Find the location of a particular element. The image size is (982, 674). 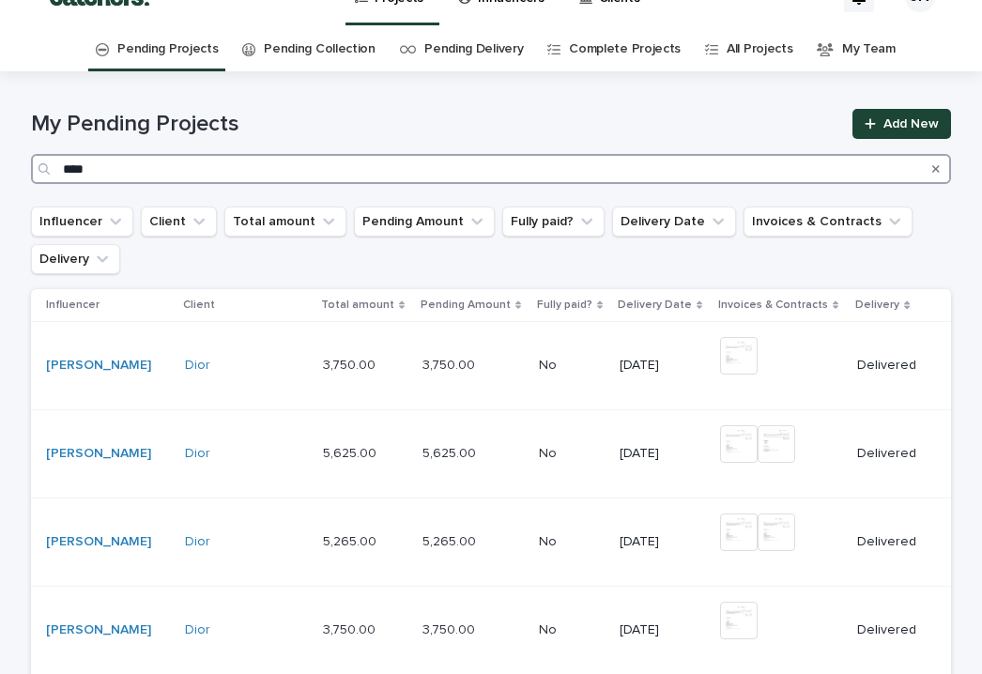

p: Invoices & Contracts is located at coordinates (773, 305).